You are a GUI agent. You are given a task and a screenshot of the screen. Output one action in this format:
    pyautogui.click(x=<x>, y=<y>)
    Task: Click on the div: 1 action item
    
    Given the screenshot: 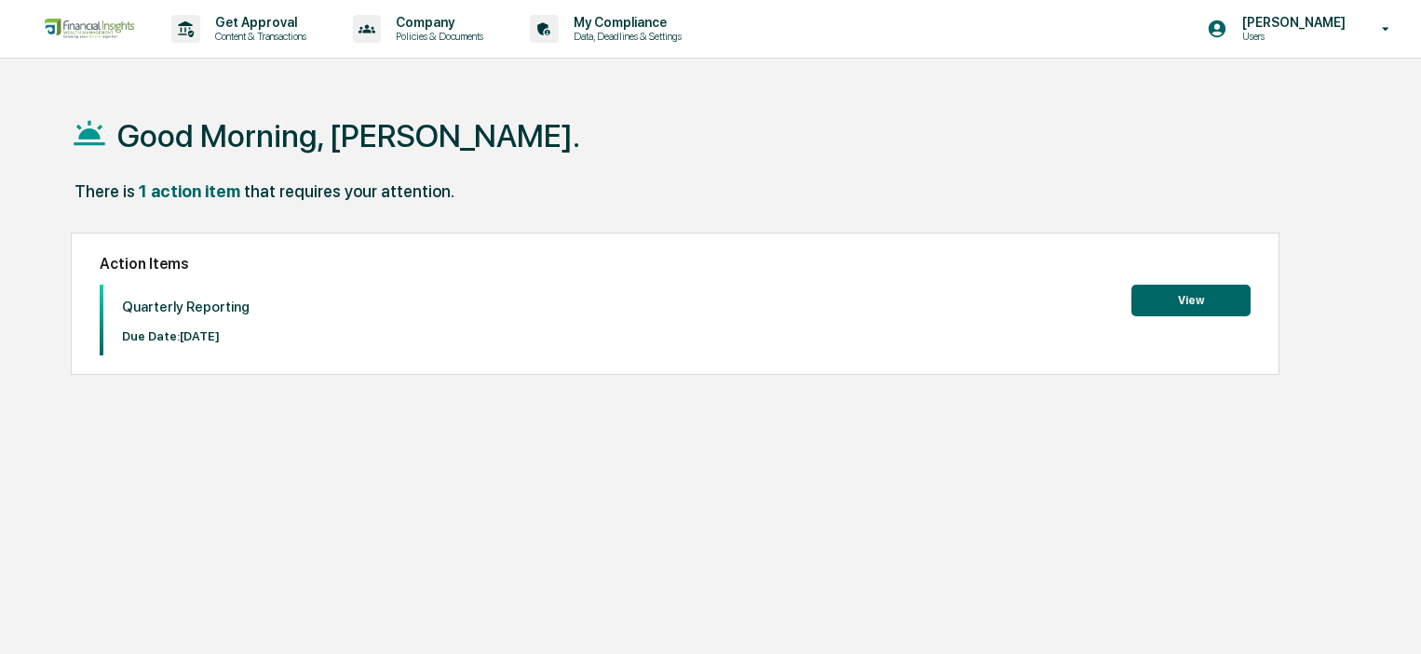 What is the action you would take?
    pyautogui.click(x=189, y=191)
    